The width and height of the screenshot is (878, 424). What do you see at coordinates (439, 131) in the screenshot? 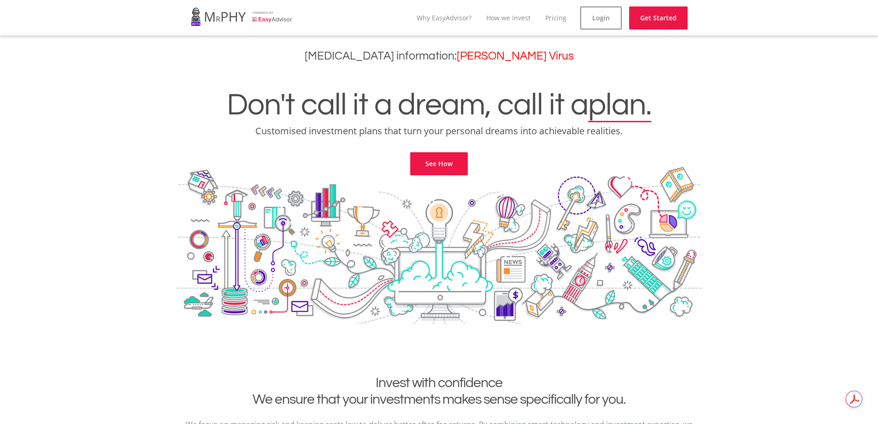
I see `p: Customised investment plans that turn your personal dreams into achievable realities.` at bounding box center [439, 131].